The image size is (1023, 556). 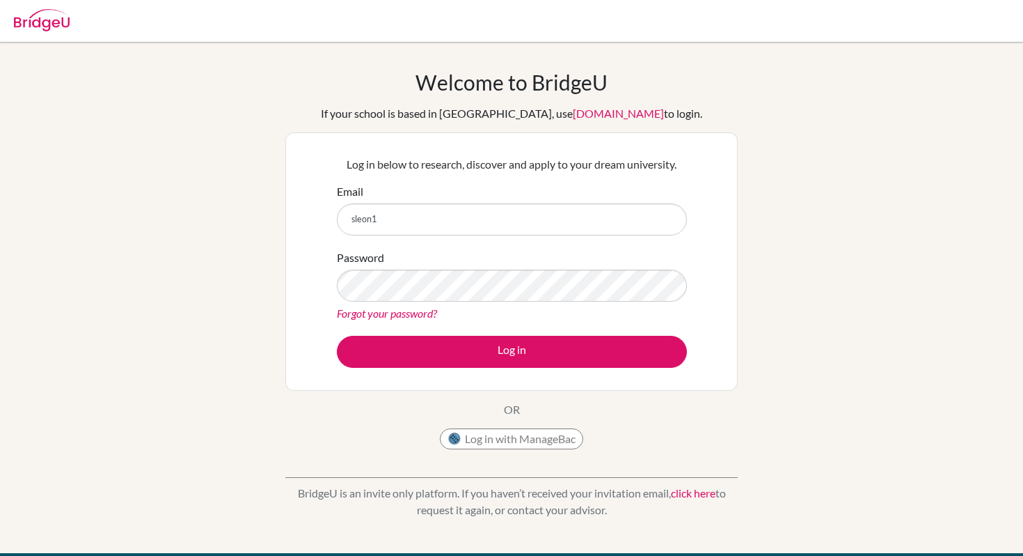 I want to click on label: Password, so click(x=361, y=258).